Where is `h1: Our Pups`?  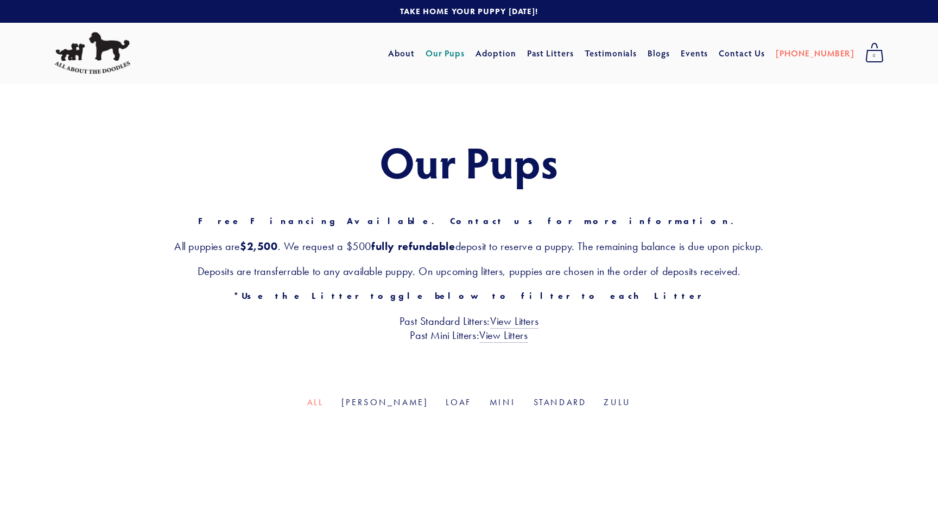 h1: Our Pups is located at coordinates (469, 162).